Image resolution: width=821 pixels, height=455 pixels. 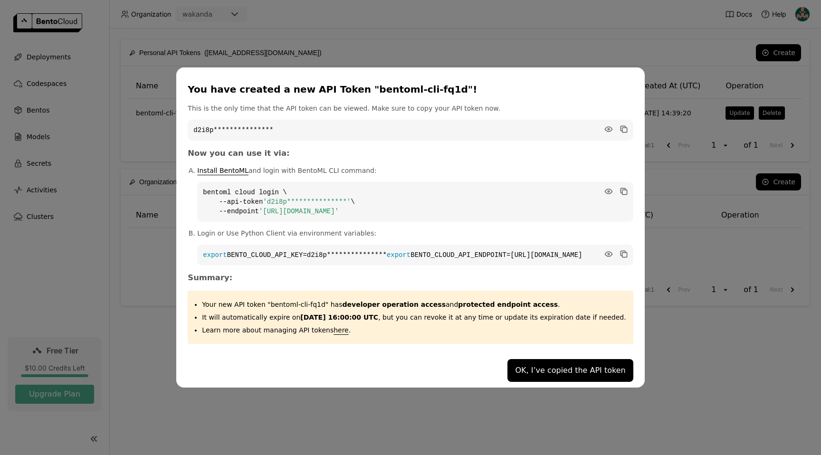 I want to click on strong: developer operation access, so click(x=394, y=305).